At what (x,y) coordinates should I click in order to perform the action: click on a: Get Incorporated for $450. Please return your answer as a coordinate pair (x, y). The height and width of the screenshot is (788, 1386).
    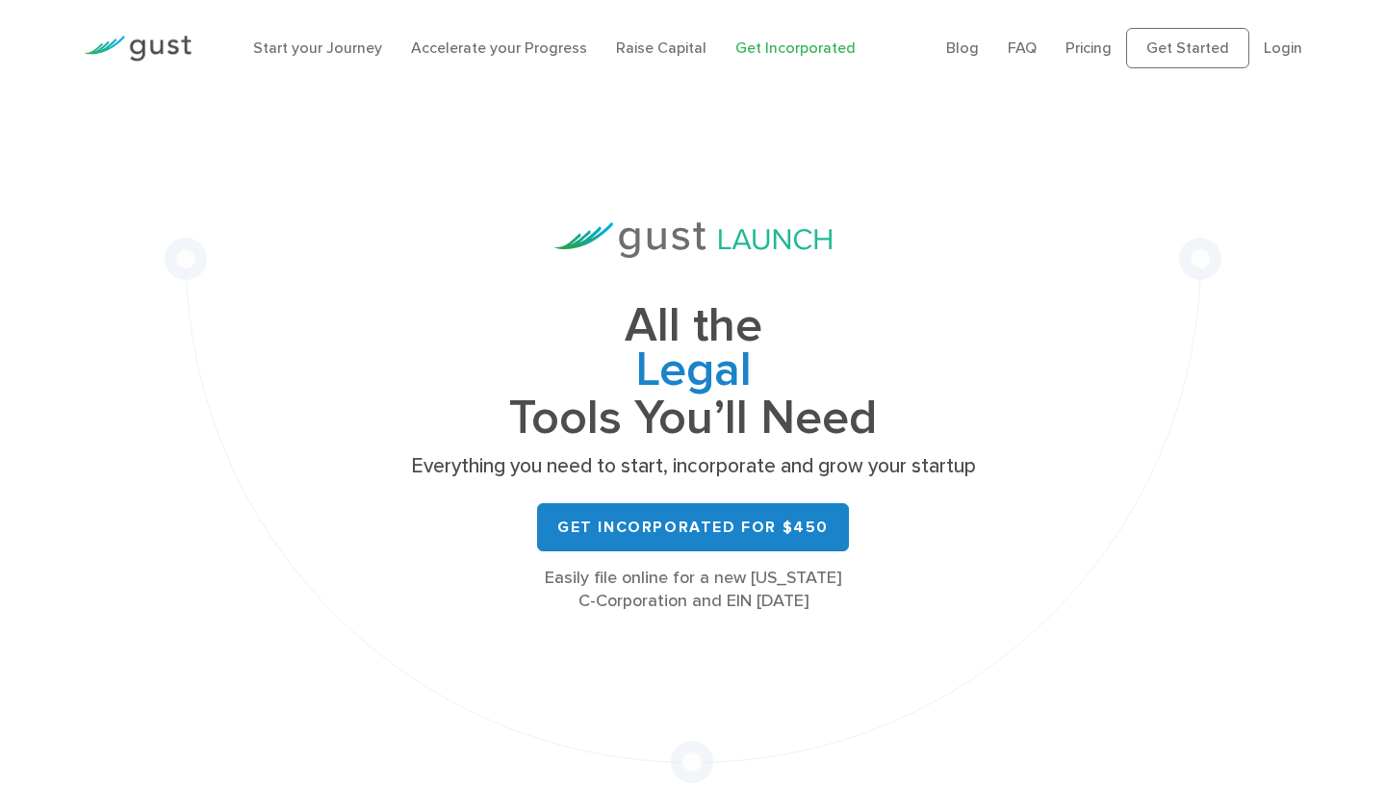
    Looking at the image, I should click on (693, 528).